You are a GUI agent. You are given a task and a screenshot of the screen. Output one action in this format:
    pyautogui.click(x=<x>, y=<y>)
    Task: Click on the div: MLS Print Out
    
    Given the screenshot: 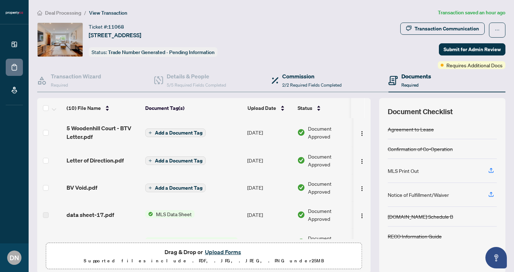 What is the action you would take?
    pyautogui.click(x=403, y=171)
    